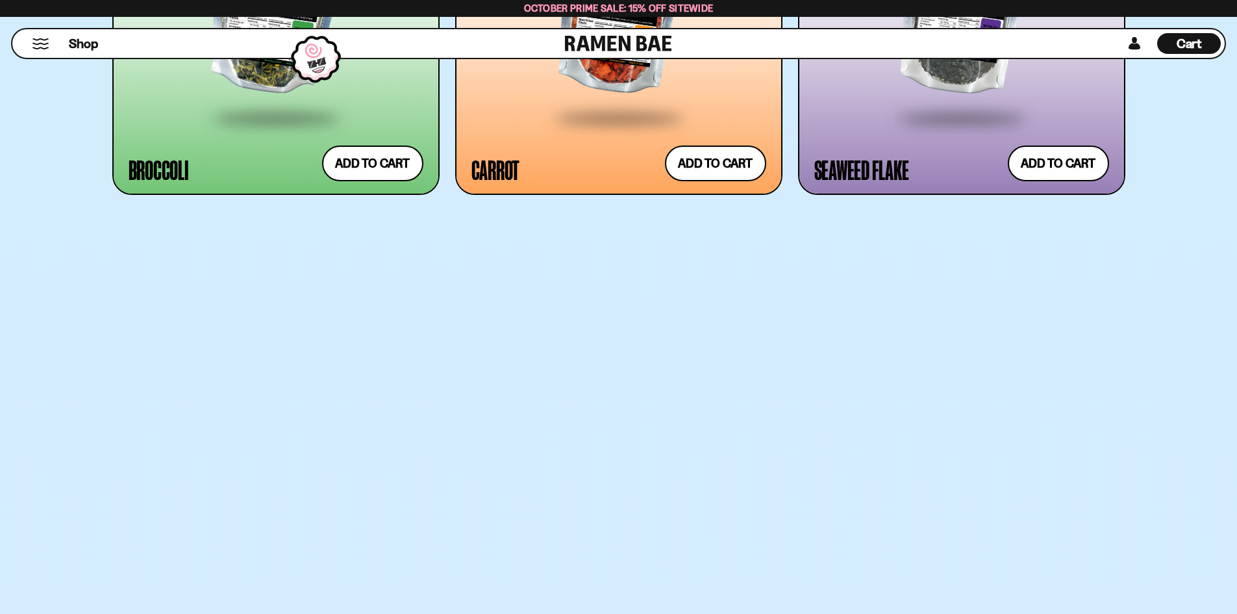  I want to click on div: Broccoli, so click(158, 170).